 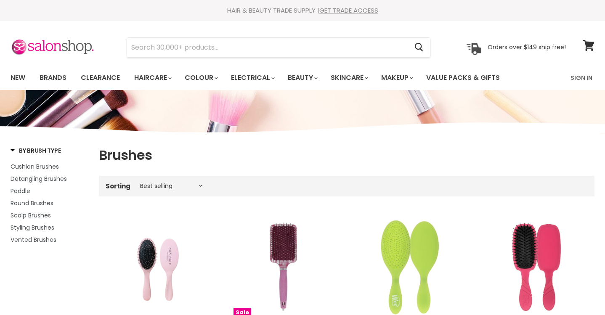 I want to click on span: By Brush Type, so click(x=35, y=151).